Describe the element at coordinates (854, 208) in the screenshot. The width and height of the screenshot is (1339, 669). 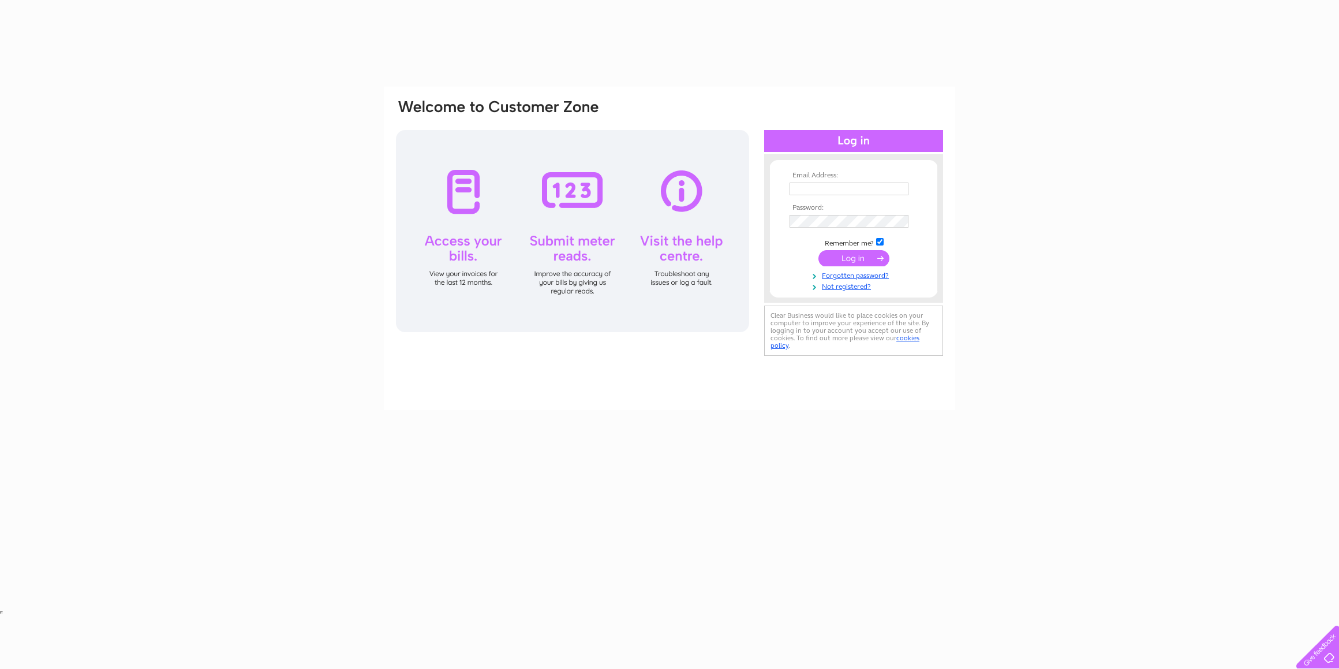
I see `th: Password:` at that location.